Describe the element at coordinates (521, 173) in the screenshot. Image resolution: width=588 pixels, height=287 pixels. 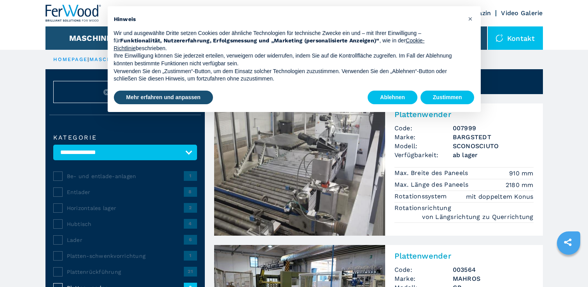
I see `em: 910 mm` at that location.